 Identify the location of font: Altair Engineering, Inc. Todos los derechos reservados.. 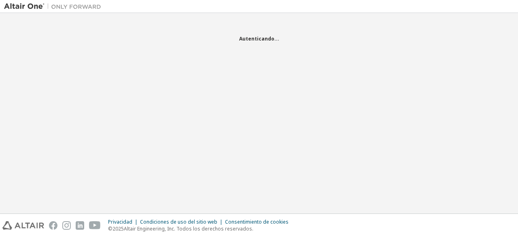
(189, 228).